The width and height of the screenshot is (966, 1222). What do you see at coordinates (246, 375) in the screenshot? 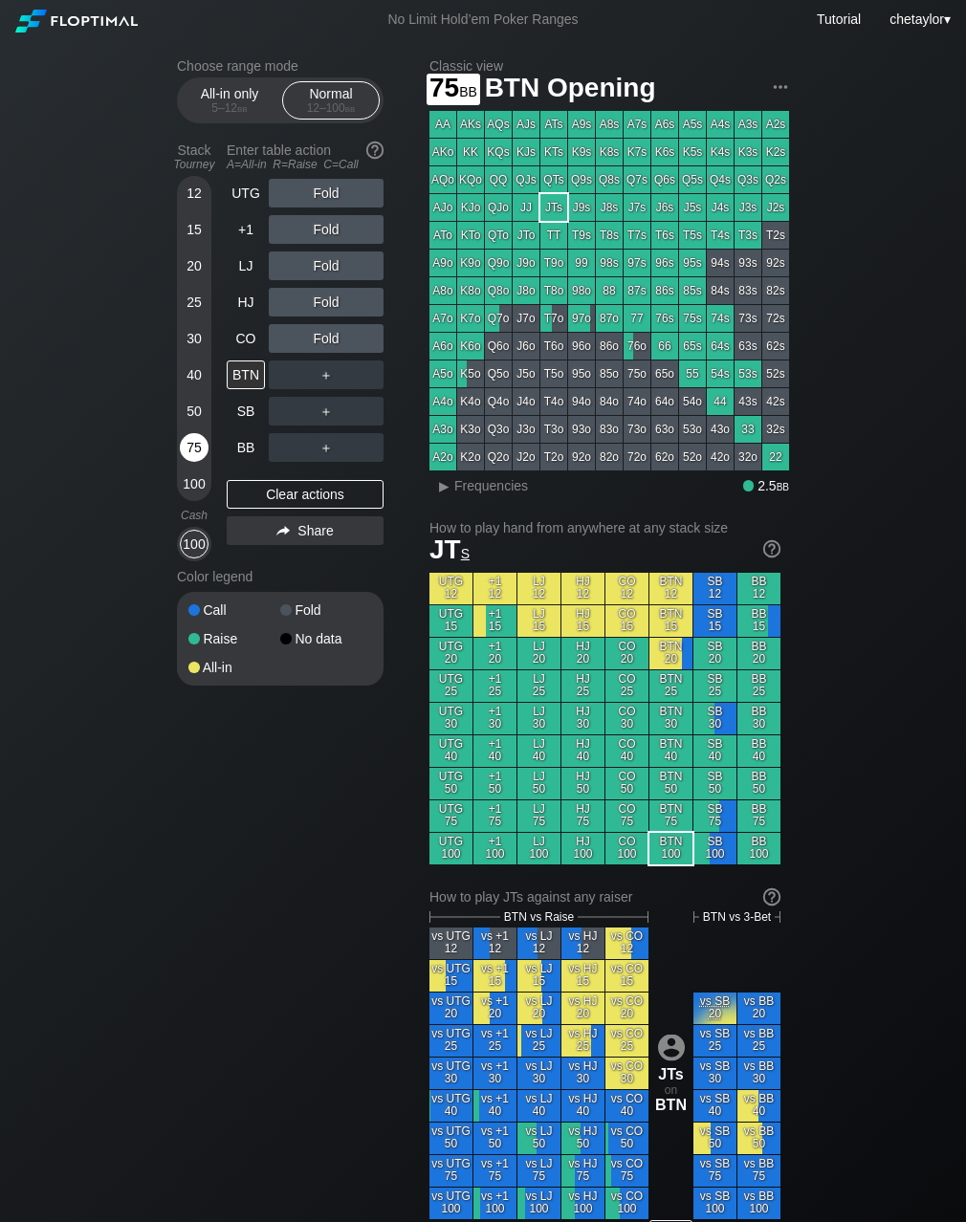
I see `div: BTN` at bounding box center [246, 375].